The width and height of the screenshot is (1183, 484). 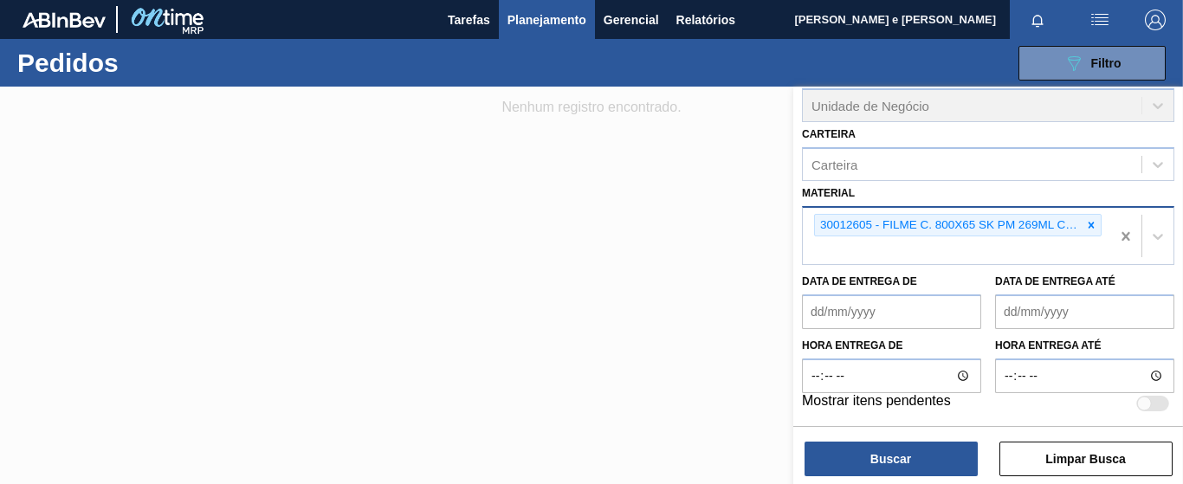 What do you see at coordinates (1055, 281) in the screenshot?
I see `label: Data de Entrega até` at bounding box center [1055, 281].